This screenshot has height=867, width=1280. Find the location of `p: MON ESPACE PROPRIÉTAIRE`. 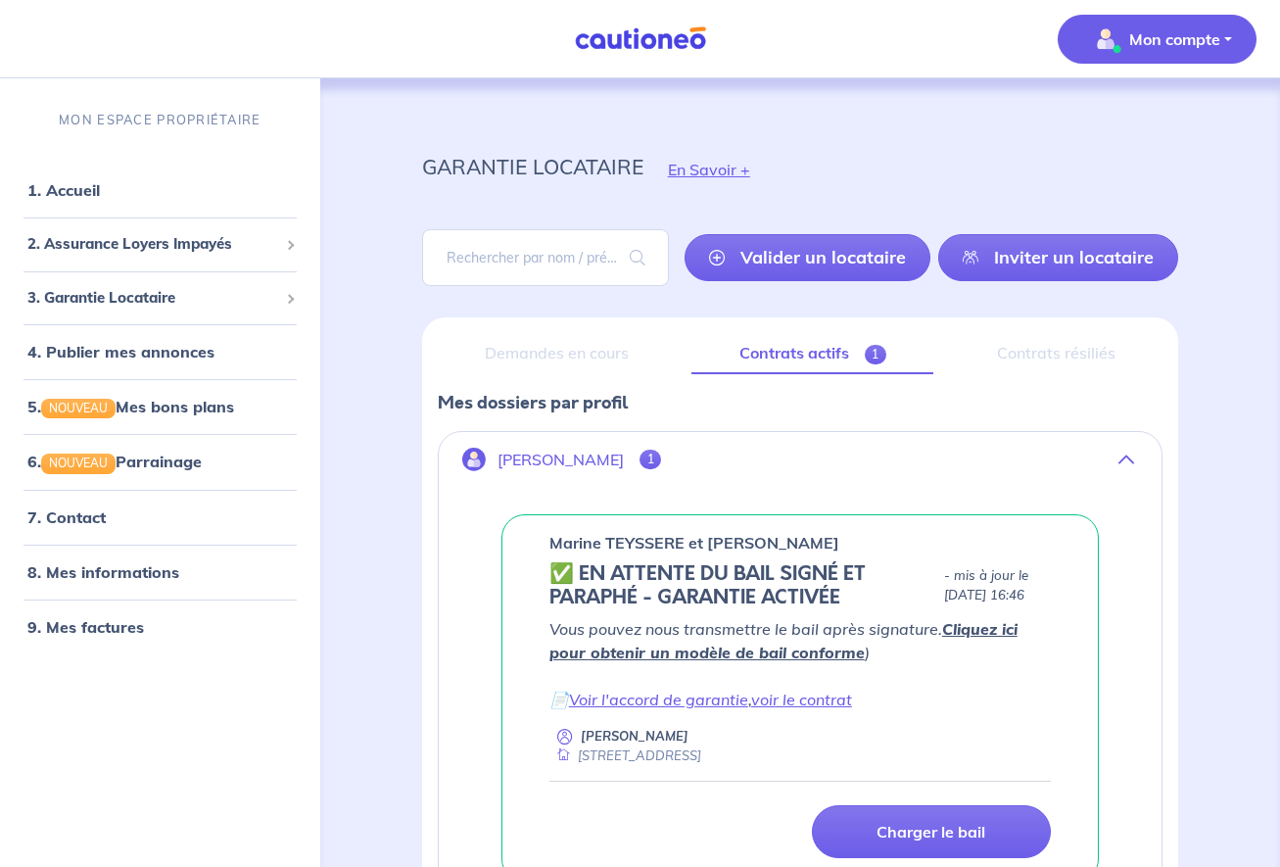

p: MON ESPACE PROPRIÉTAIRE is located at coordinates (160, 119).